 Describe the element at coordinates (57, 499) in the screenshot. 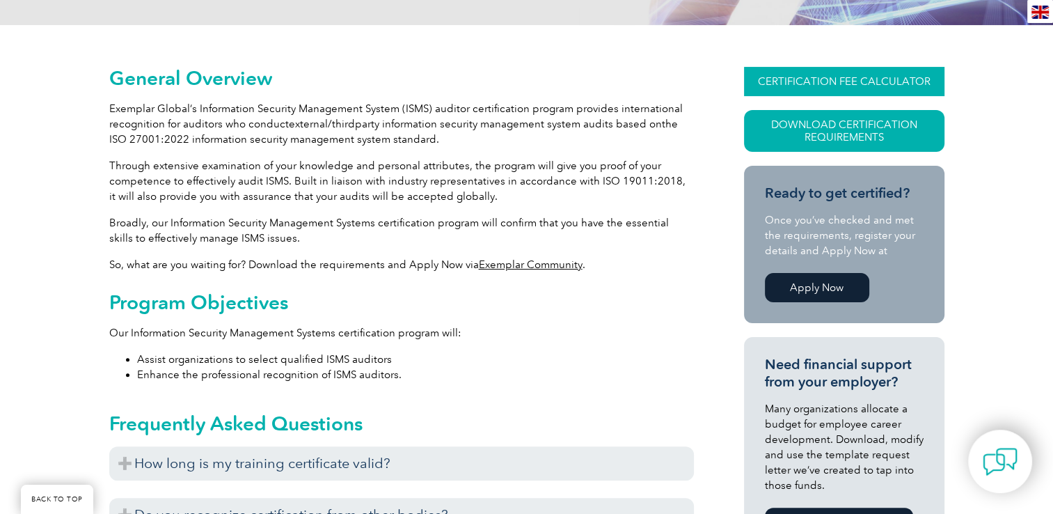

I see `a: BACK TO TOP` at that location.